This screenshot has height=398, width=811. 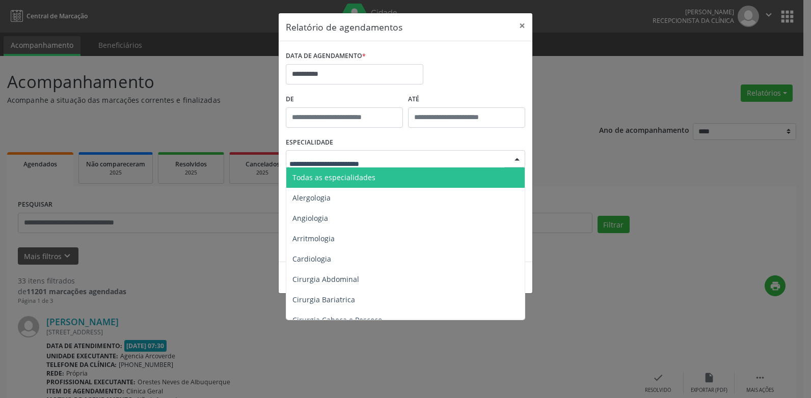 What do you see at coordinates (325, 279) in the screenshot?
I see `span: Cirurgia Abdominal` at bounding box center [325, 279].